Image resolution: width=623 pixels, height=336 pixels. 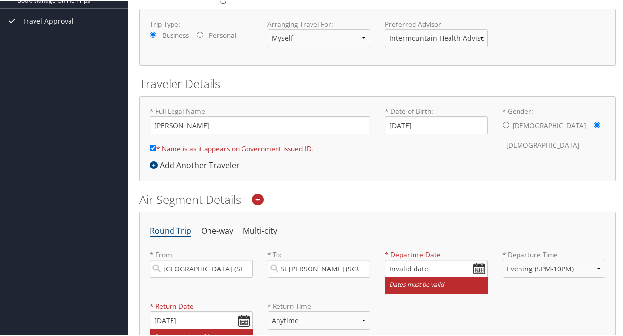 I want to click on label: * Return Time, so click(x=319, y=306).